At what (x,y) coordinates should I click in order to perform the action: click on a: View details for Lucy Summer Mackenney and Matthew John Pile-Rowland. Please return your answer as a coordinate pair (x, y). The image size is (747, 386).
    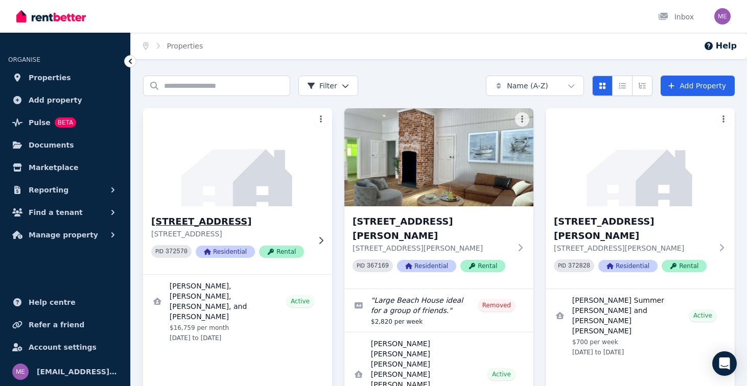
    Looking at the image, I should click on (640, 326).